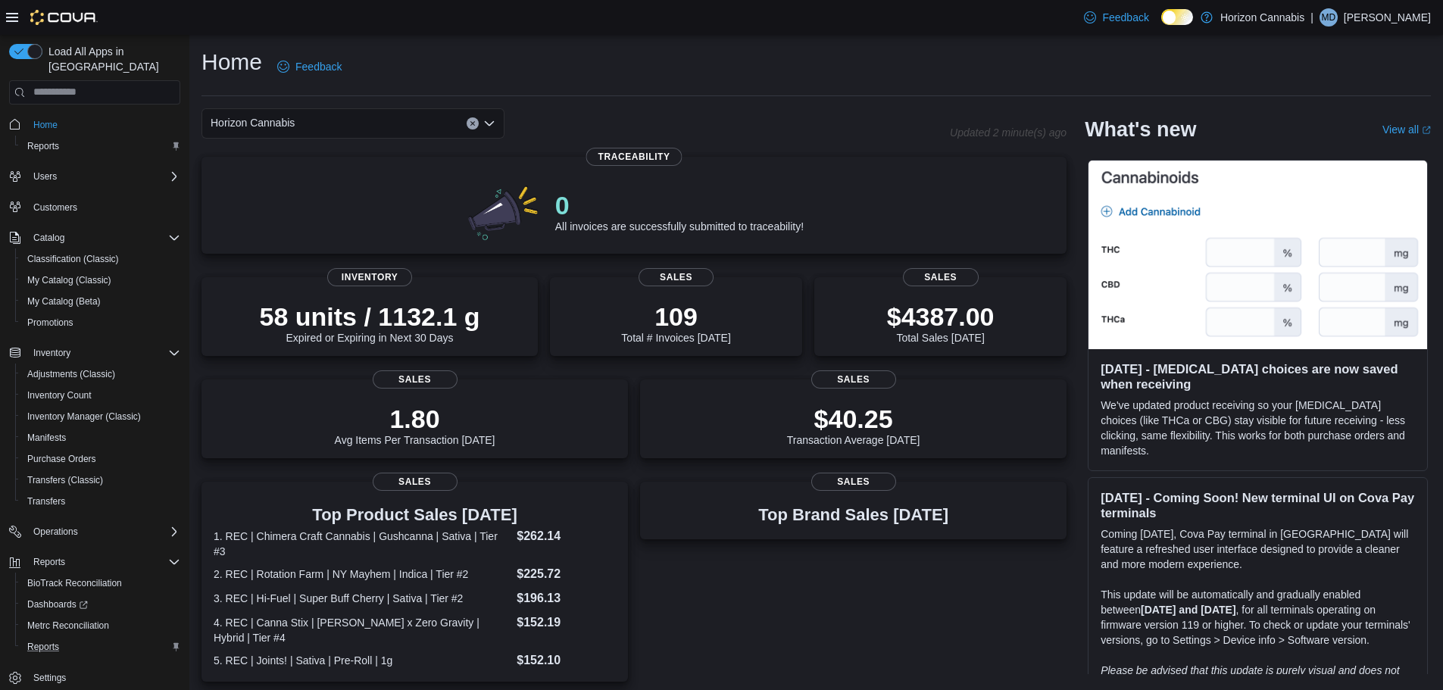 The height and width of the screenshot is (690, 1443). I want to click on div: All invoices are successfully submitted to traceability!, so click(680, 211).